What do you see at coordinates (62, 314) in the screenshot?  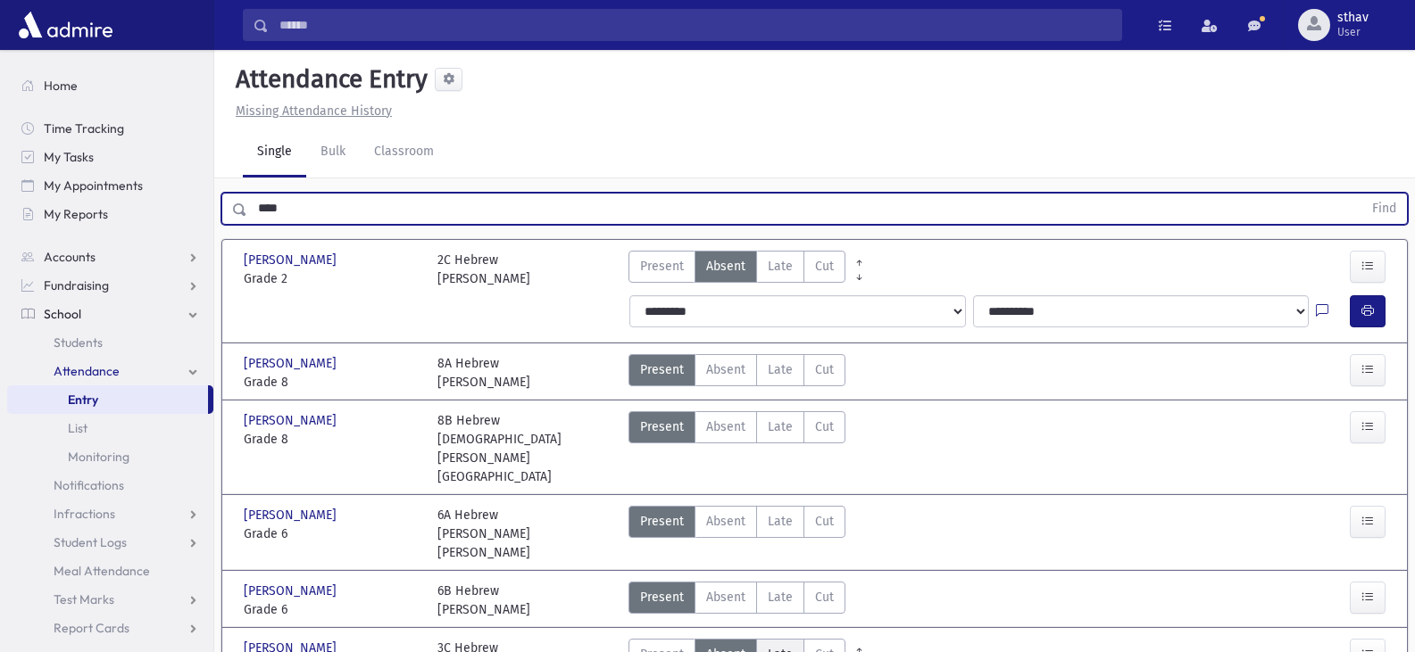 I see `span: School` at bounding box center [62, 314].